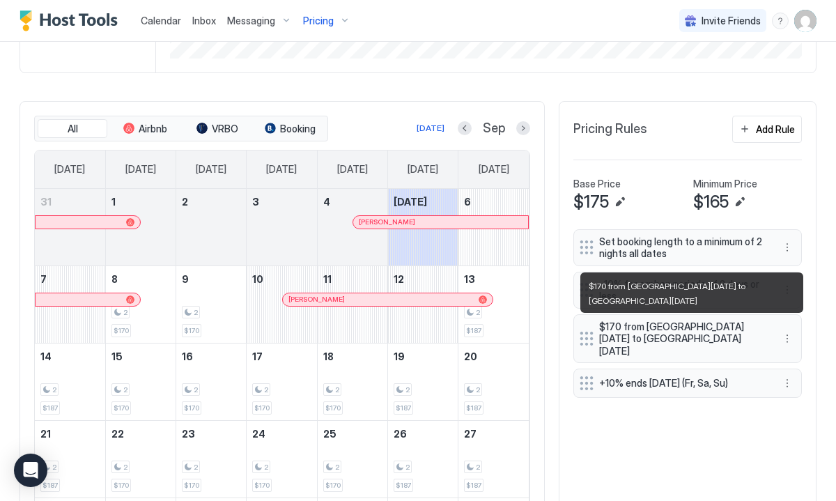 The height and width of the screenshot is (501, 836). Describe the element at coordinates (493, 279) in the screenshot. I see `a: September 13, 2025` at that location.